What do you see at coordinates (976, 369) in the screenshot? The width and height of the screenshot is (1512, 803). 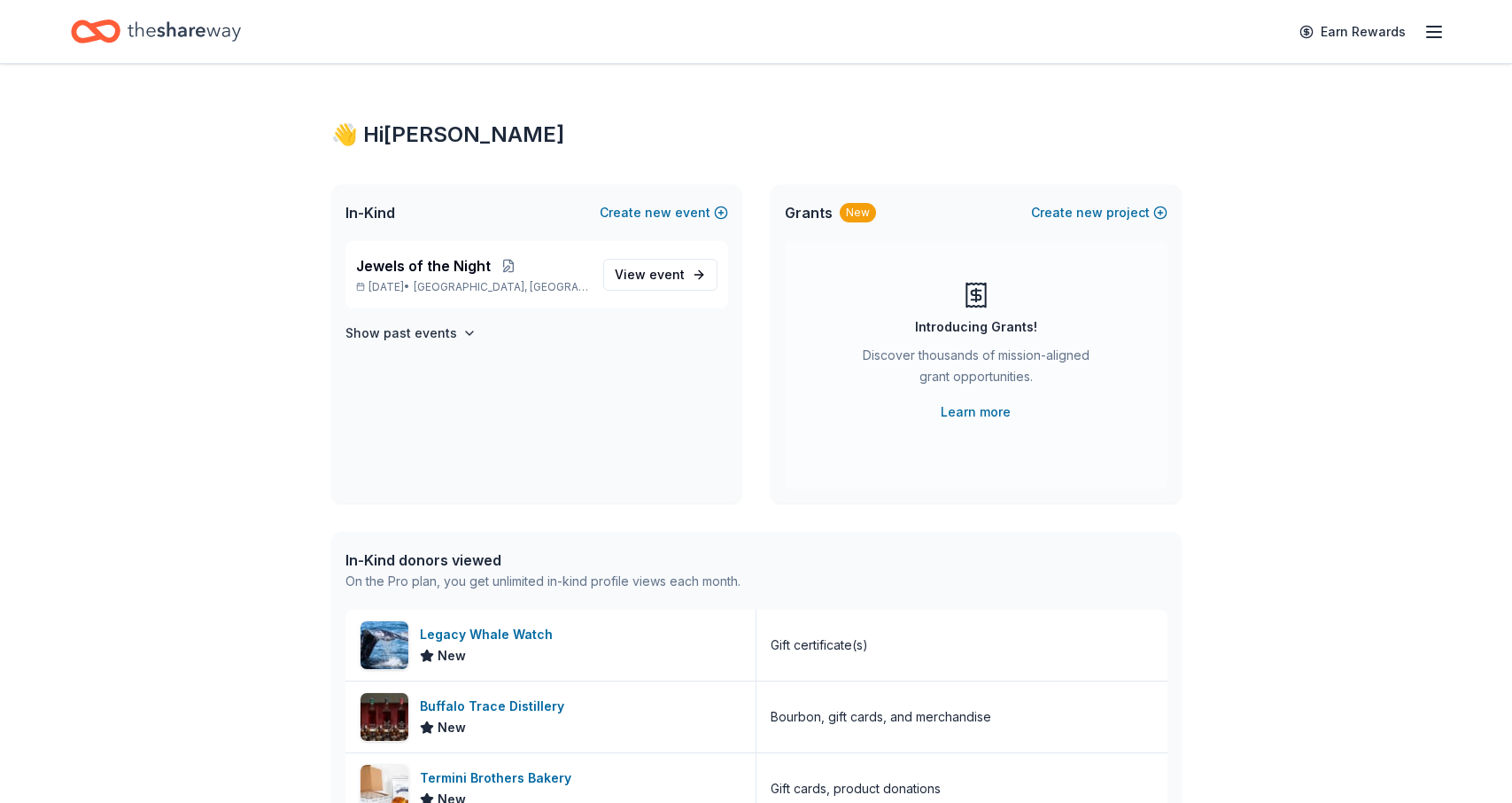 I see `div: Discover thousands of mission-aligned grant opportunities.` at bounding box center [976, 369].